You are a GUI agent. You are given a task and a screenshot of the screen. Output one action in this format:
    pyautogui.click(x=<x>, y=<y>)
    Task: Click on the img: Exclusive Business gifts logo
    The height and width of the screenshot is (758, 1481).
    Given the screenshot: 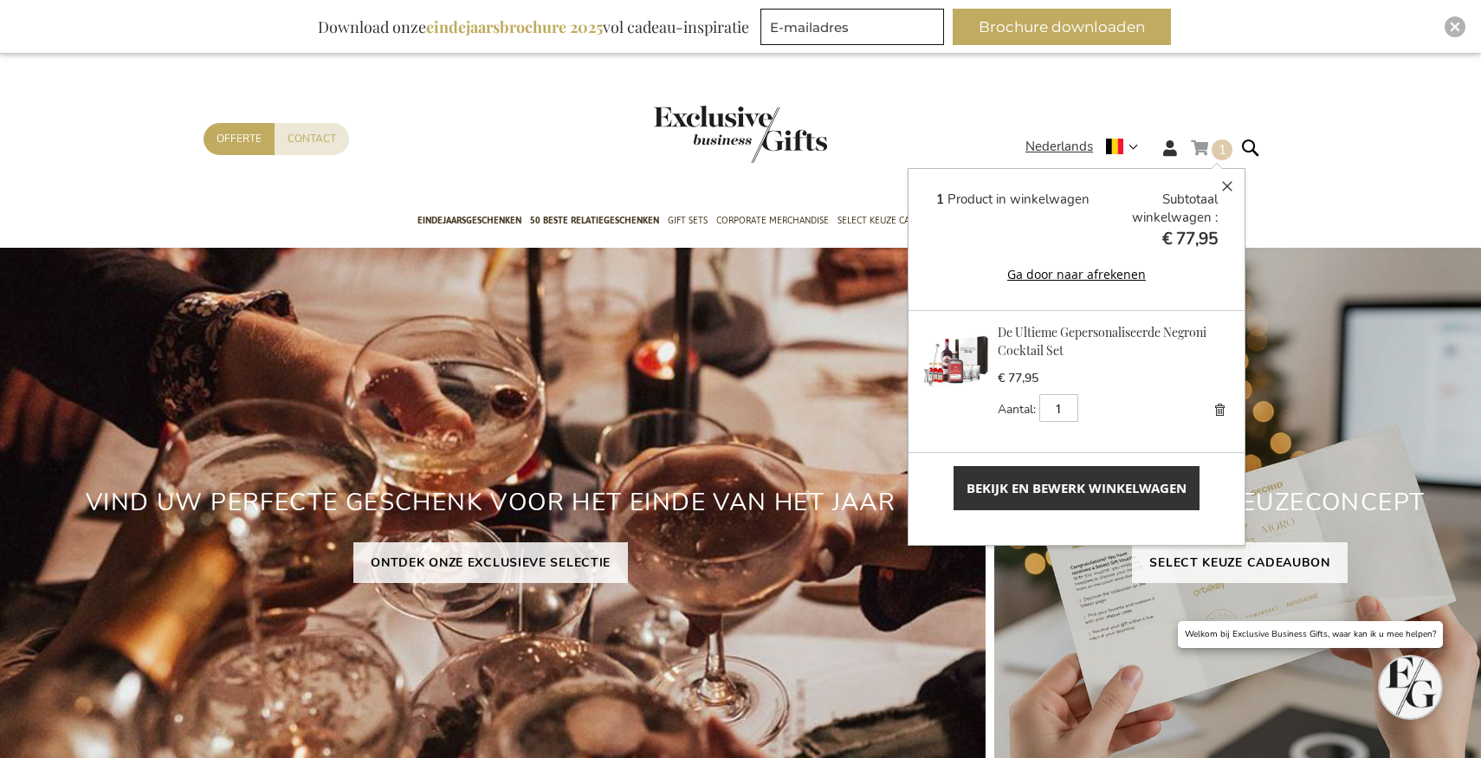 What is the action you would take?
    pyautogui.click(x=740, y=134)
    